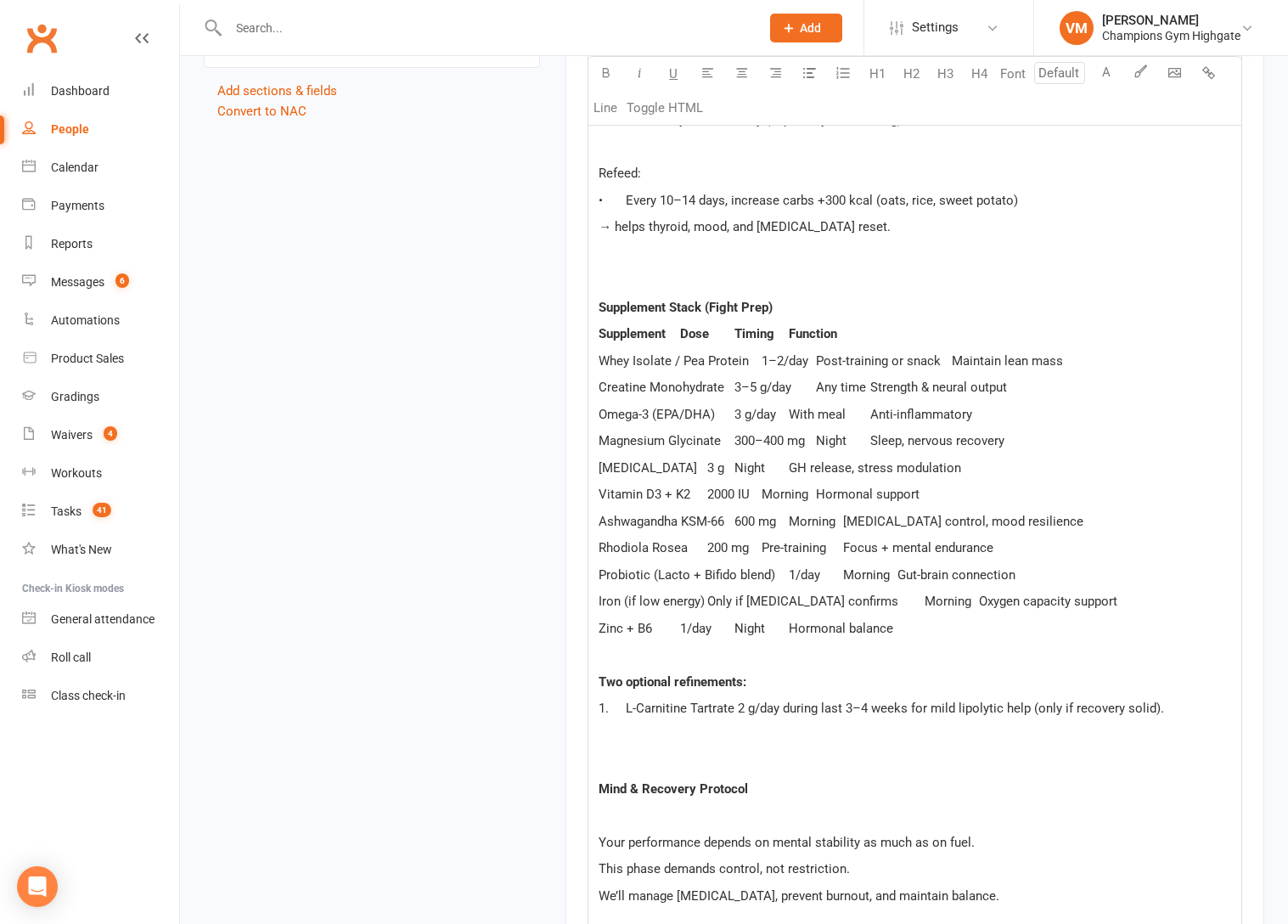  Describe the element at coordinates (82, 550) in the screenshot. I see `div: What's New` at that location.